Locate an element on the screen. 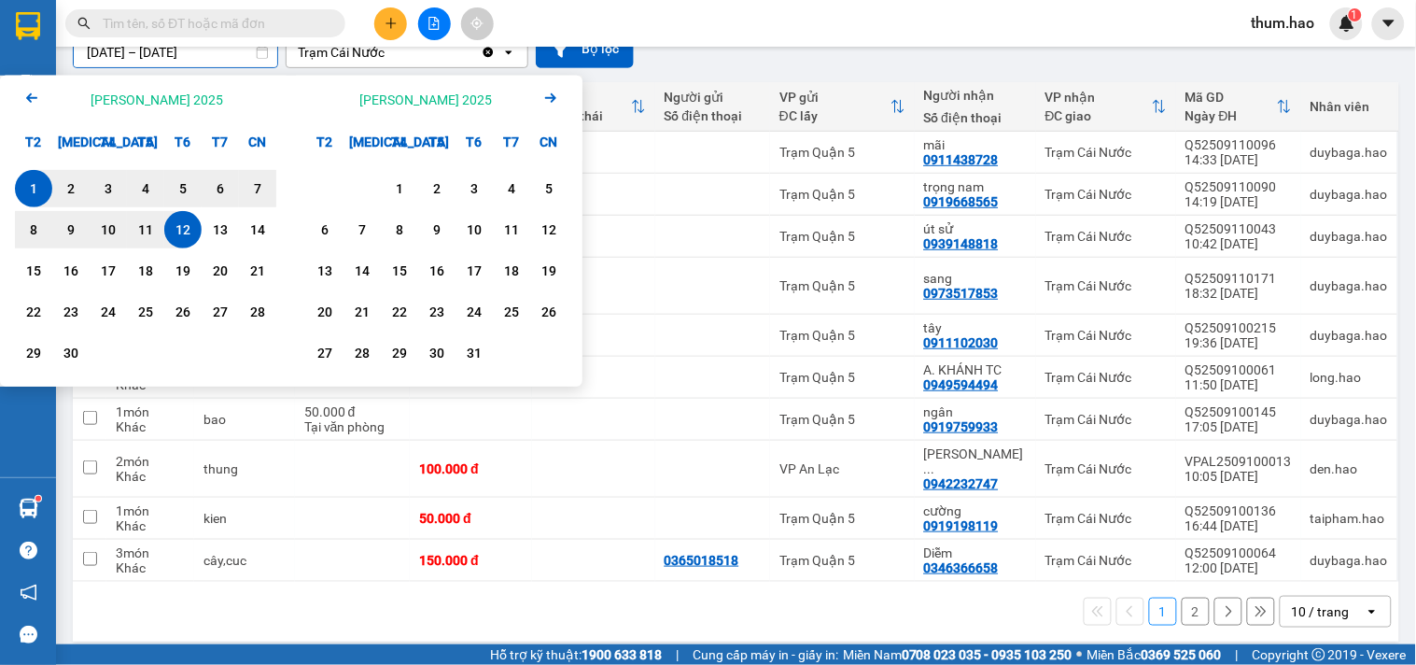 Image resolution: width=1416 pixels, height=665 pixels. div: Choose Thứ Ba, tháng 10 7 2025. It's available. is located at coordinates (362, 230).